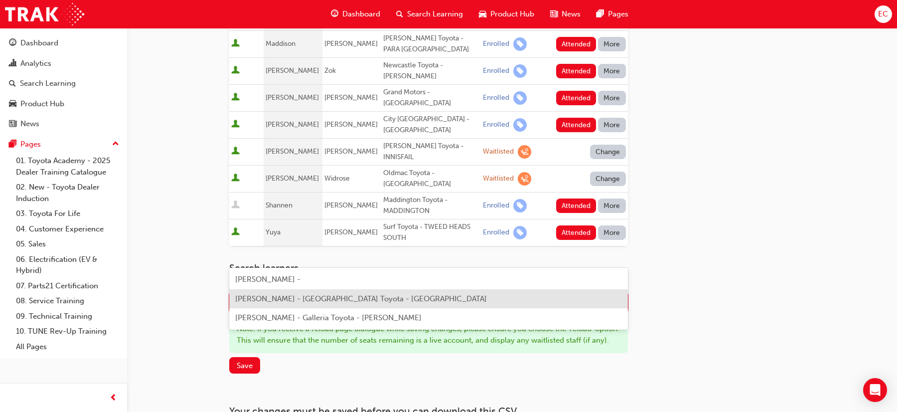 The height and width of the screenshot is (412, 897). What do you see at coordinates (67, 265) in the screenshot?
I see `a: 06. Electrification (EV & Hybrid)` at bounding box center [67, 265].